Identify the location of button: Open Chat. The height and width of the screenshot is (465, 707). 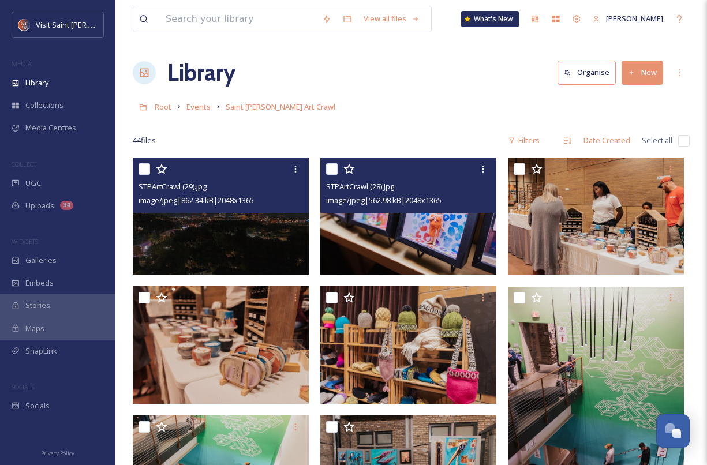
(673, 431).